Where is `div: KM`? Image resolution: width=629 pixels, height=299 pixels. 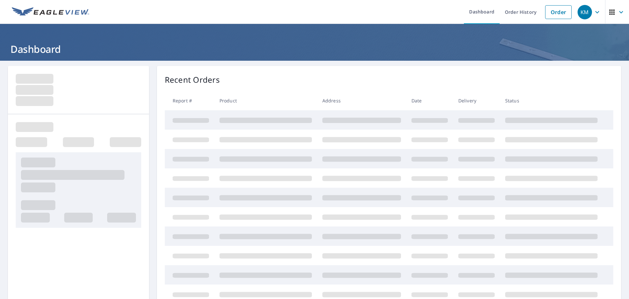 div: KM is located at coordinates (585, 12).